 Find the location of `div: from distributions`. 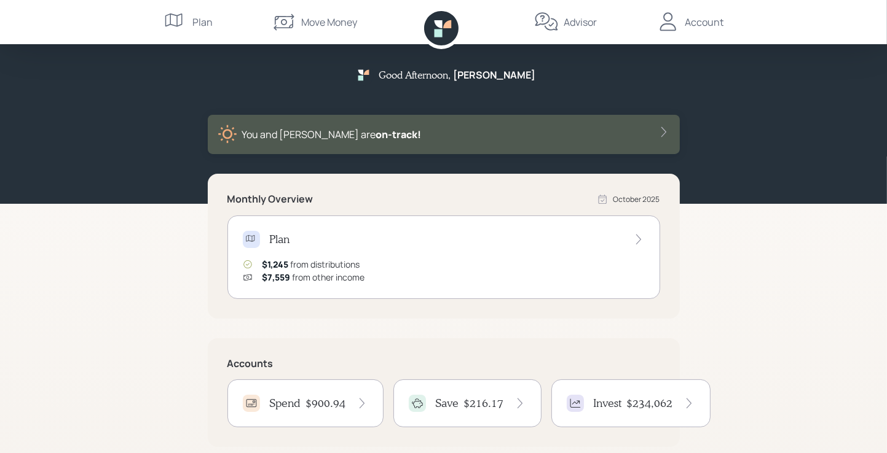

div: from distributions is located at coordinates (311, 264).